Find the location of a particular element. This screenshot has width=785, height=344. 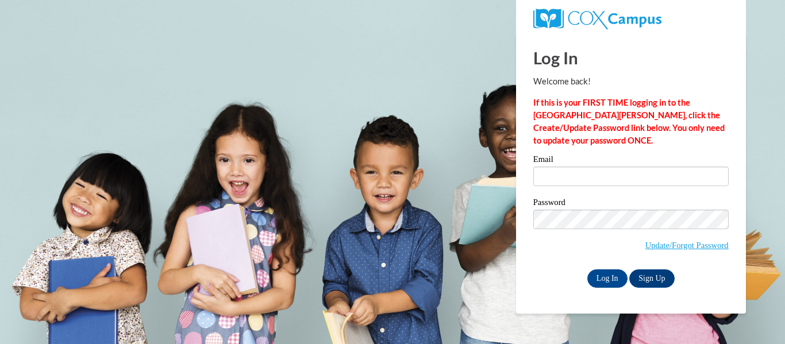

p: Welcome back! is located at coordinates (631, 82).